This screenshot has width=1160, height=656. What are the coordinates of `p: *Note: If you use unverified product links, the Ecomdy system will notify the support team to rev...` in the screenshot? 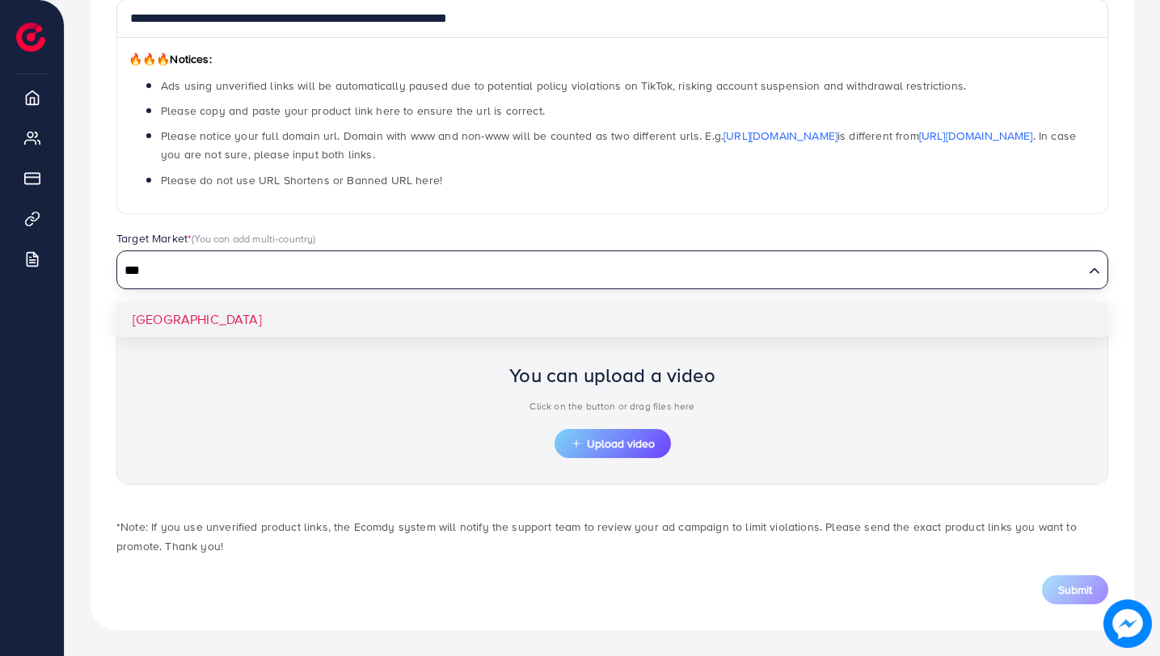 It's located at (612, 537).